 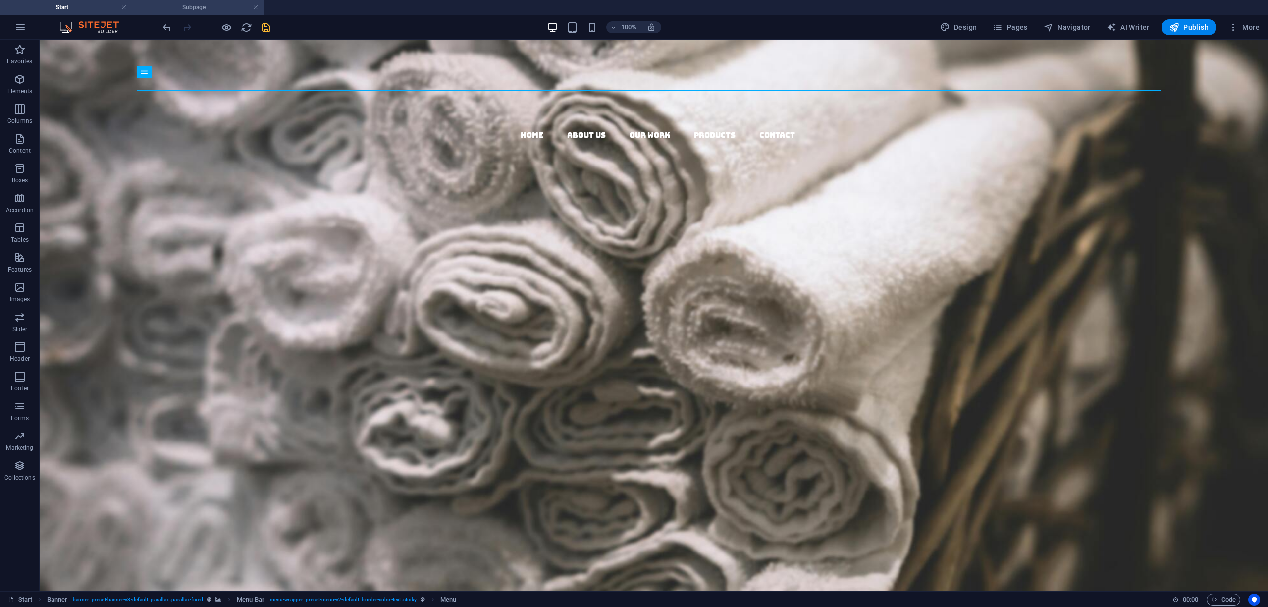 I want to click on button: Navigator, so click(x=1067, y=27).